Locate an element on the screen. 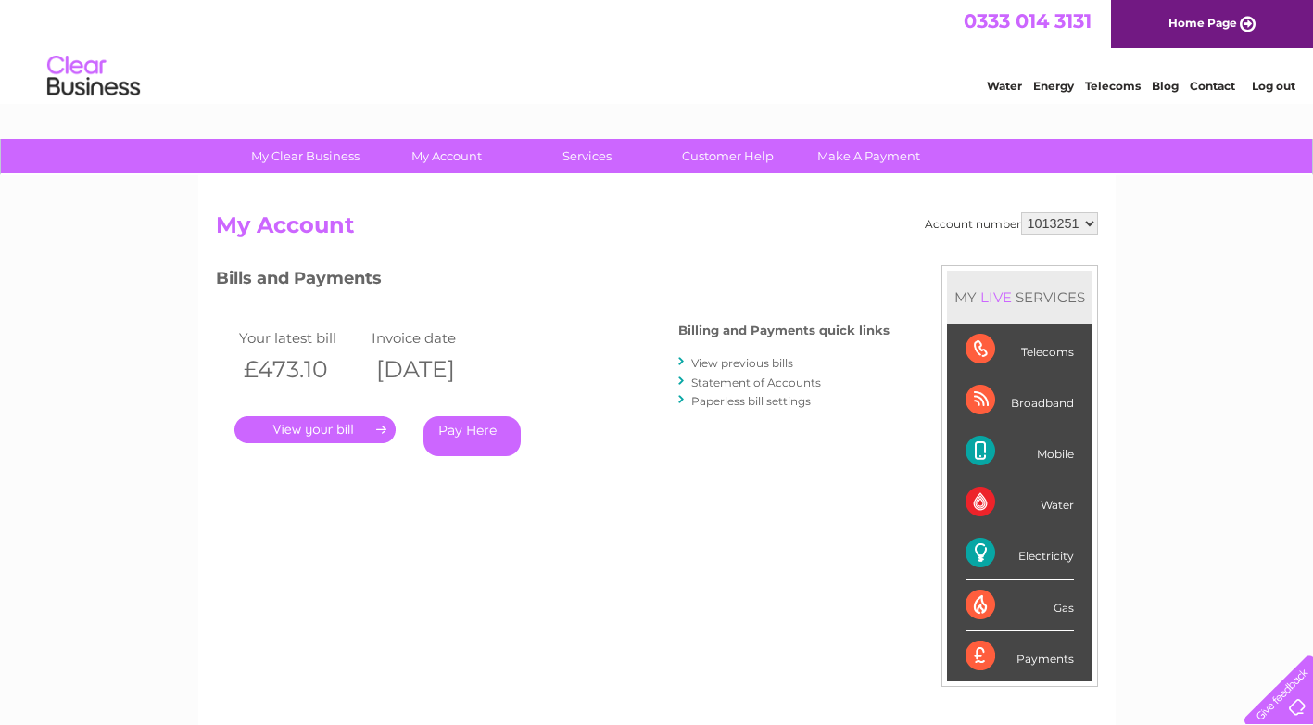 The height and width of the screenshot is (725, 1313). div: Electricity is located at coordinates (1019, 553).